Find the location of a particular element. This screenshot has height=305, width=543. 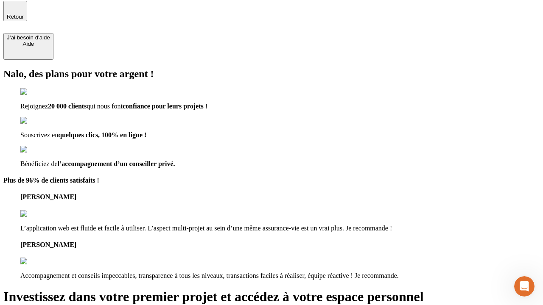

span: quelques clics, 100% en ligne ! is located at coordinates (102, 135).